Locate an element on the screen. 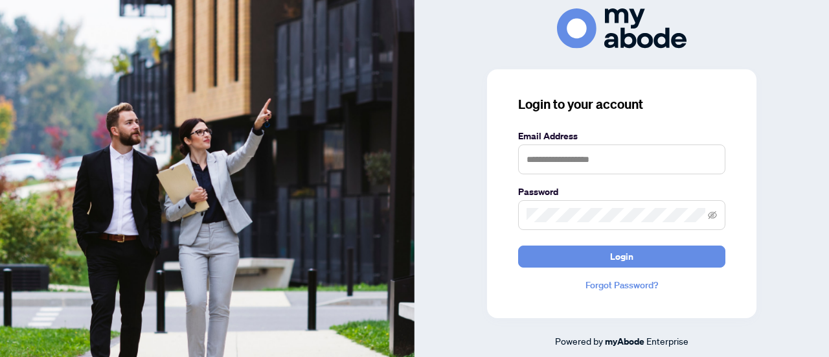 Image resolution: width=829 pixels, height=357 pixels. button: Login is located at coordinates (622, 257).